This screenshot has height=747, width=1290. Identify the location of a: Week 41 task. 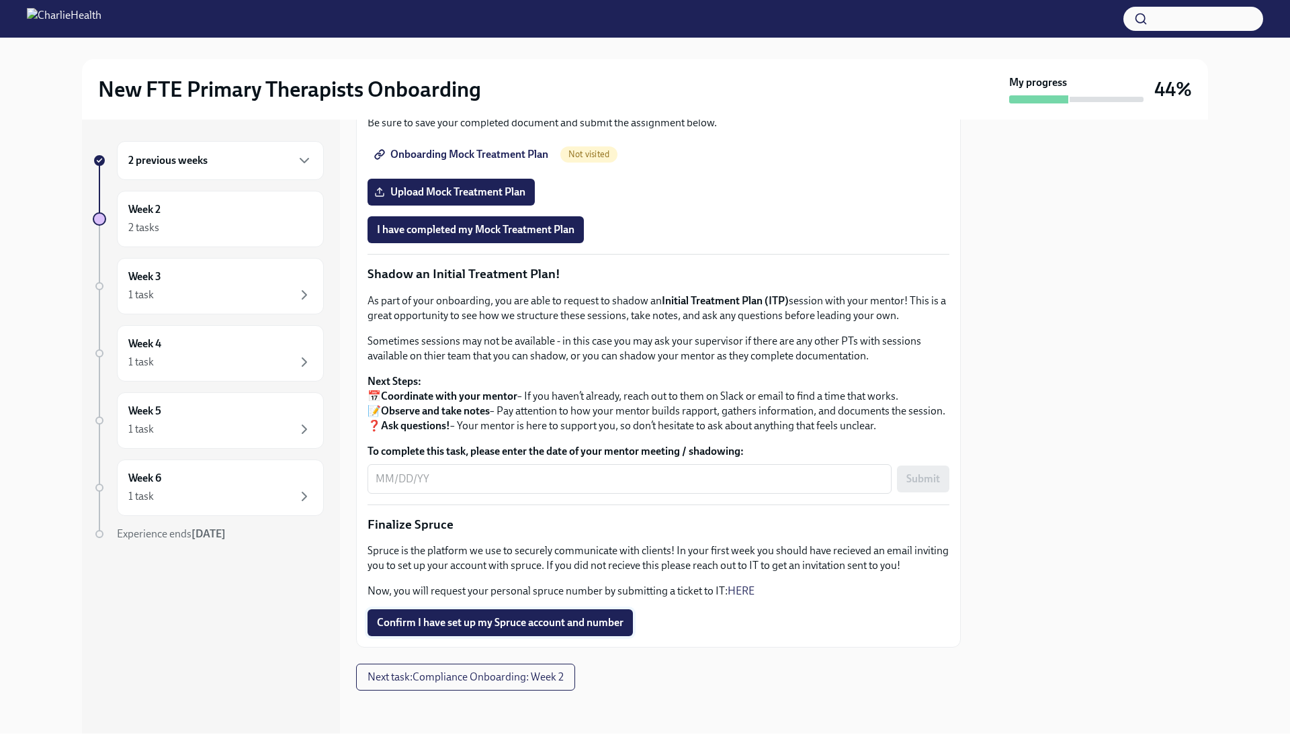
(208, 353).